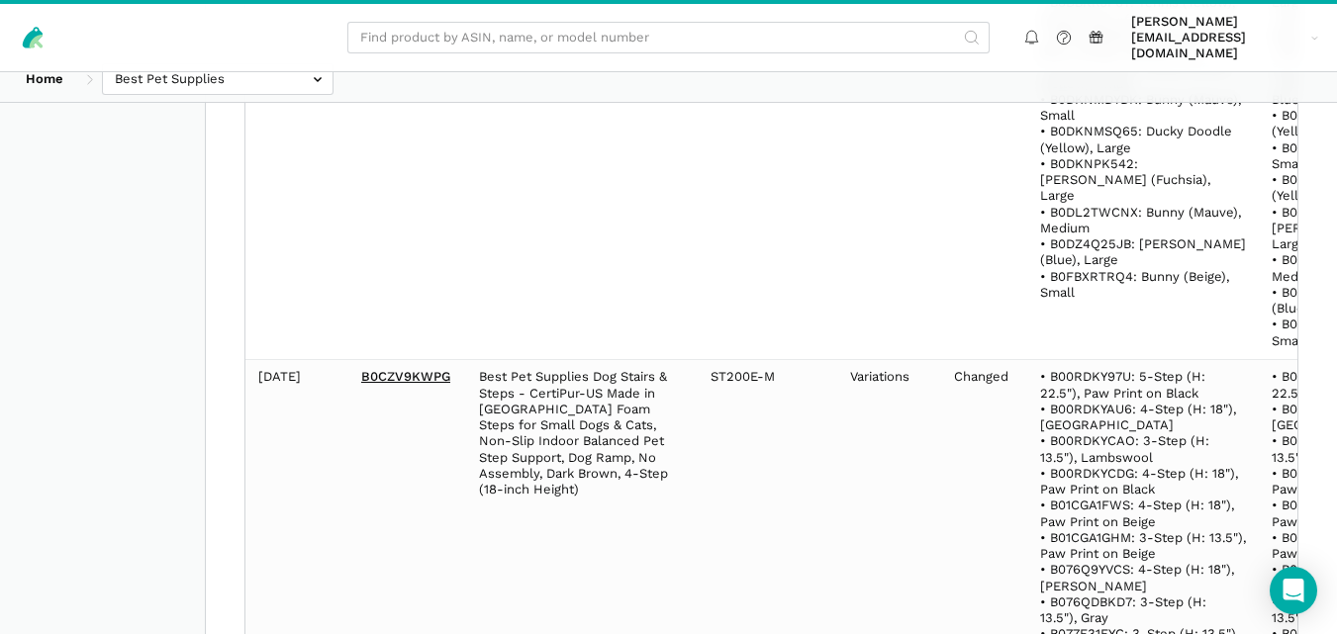 The width and height of the screenshot is (1337, 634). What do you see at coordinates (1293, 591) in the screenshot?
I see `div: Open Intercom Messenger` at bounding box center [1293, 591].